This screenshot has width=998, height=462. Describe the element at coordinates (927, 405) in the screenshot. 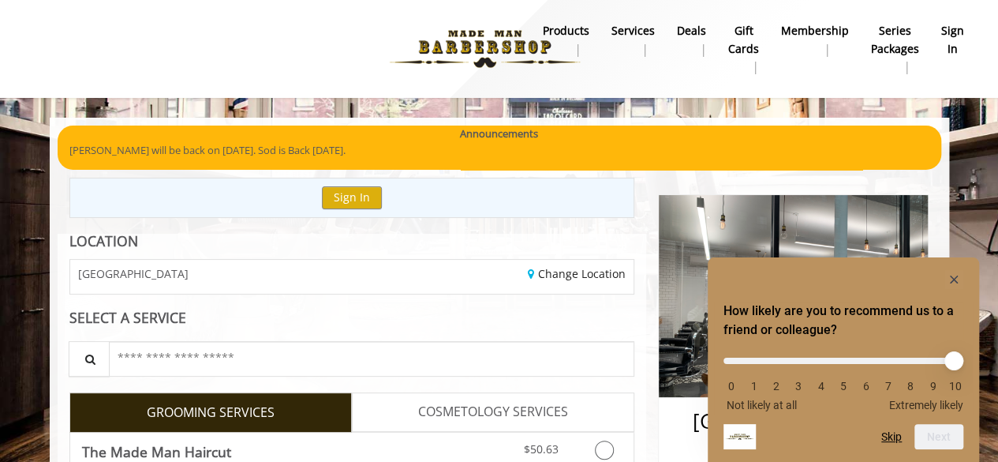

I see `span: Extremely likely` at that location.